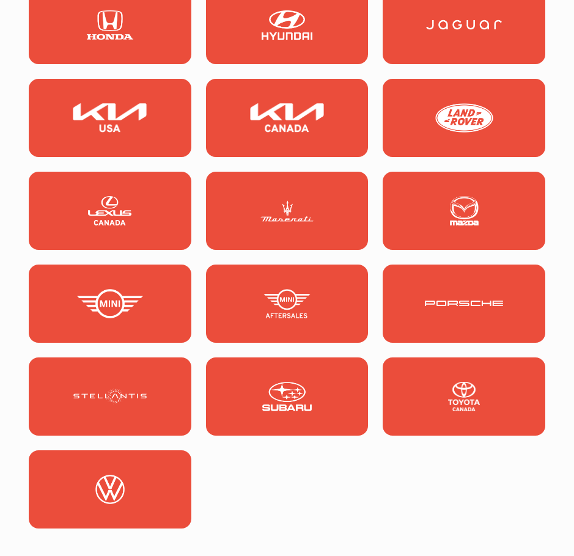 This screenshot has width=574, height=556. I want to click on img: Porsche, so click(464, 304).